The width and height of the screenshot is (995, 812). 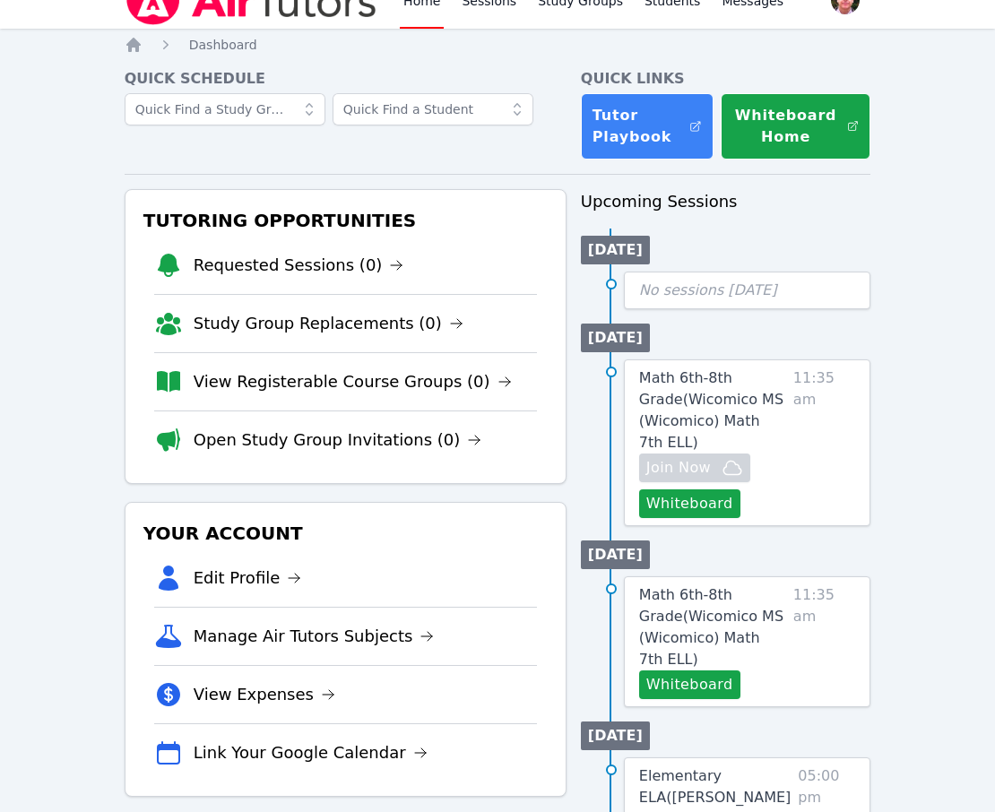 I want to click on a: Edit Profile, so click(x=247, y=578).